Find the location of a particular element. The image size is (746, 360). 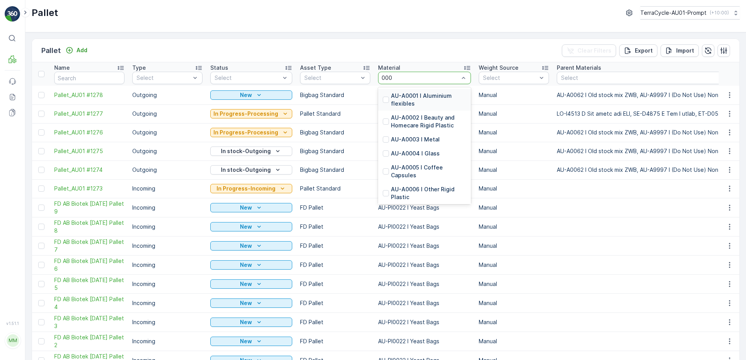

button: MM is located at coordinates (12, 341).